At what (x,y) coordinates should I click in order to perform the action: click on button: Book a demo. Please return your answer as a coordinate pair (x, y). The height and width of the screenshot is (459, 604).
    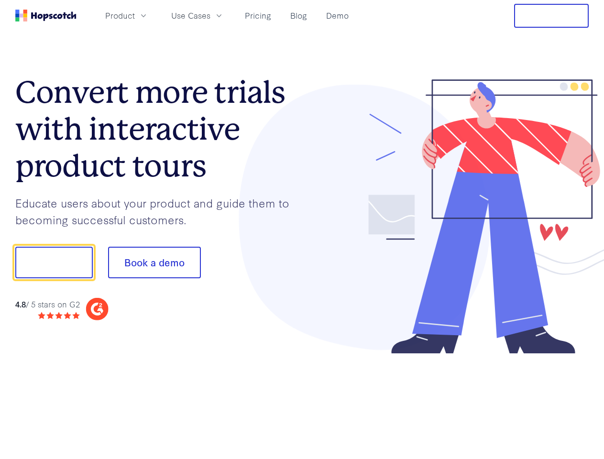
    Looking at the image, I should click on (154, 262).